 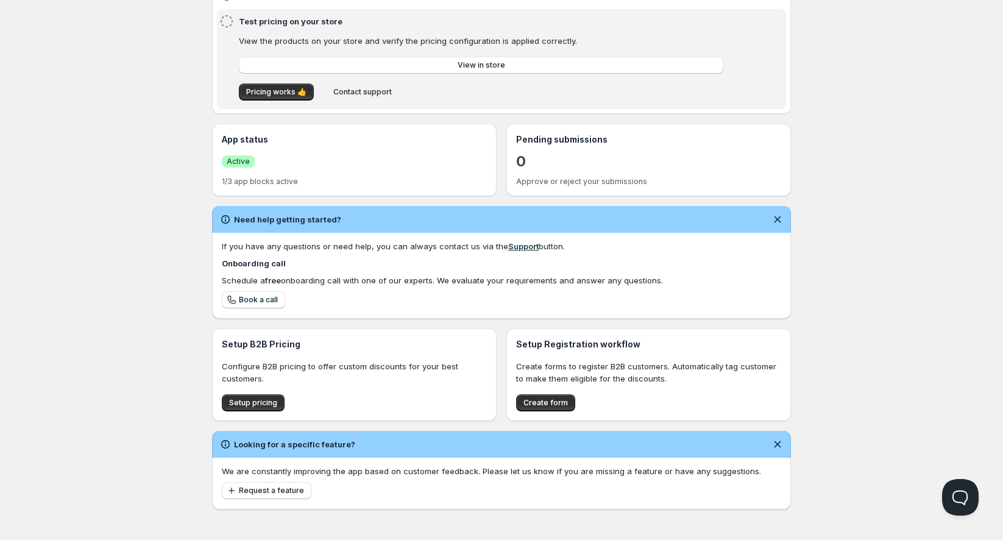 I want to click on h3: Setup Registration workflow, so click(x=648, y=344).